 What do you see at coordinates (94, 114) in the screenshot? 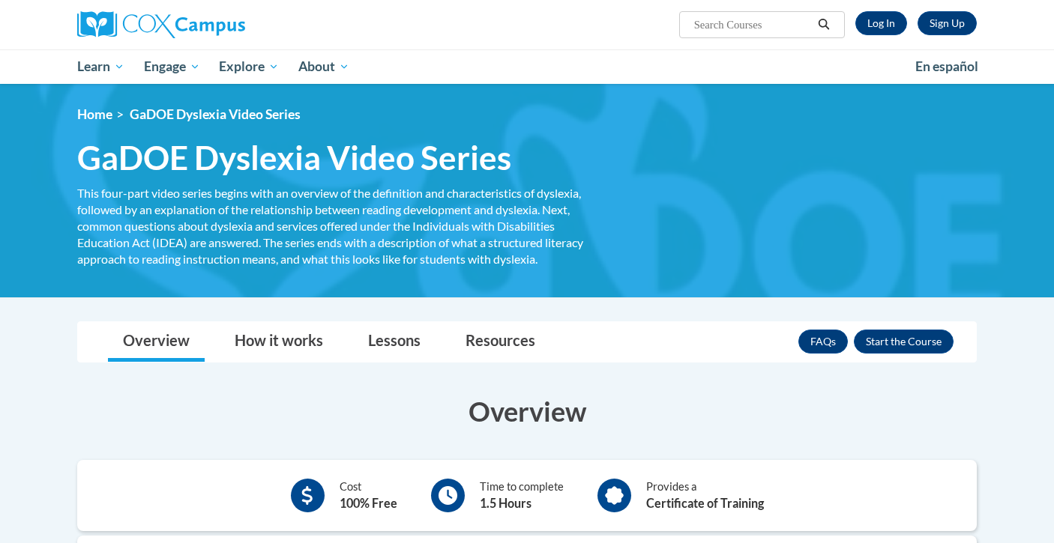
I see `a: Home` at bounding box center [94, 114].